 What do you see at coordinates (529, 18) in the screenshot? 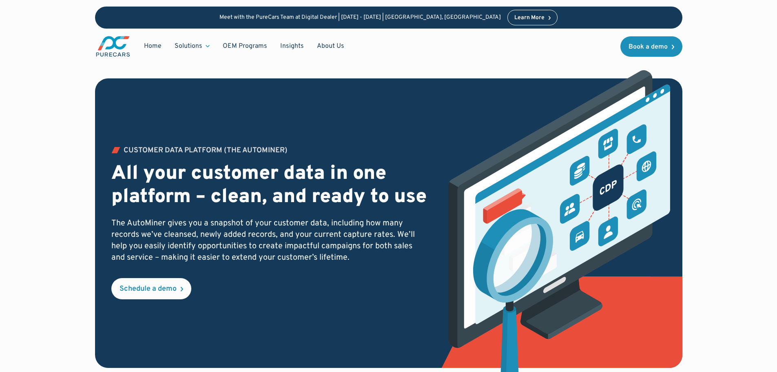
I see `div: Learn More` at bounding box center [529, 18].